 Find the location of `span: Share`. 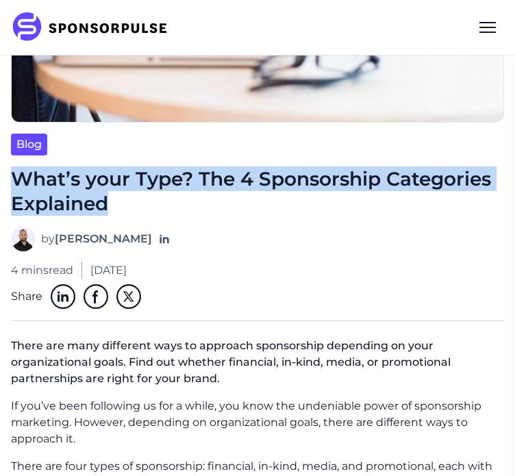

span: Share is located at coordinates (27, 296).